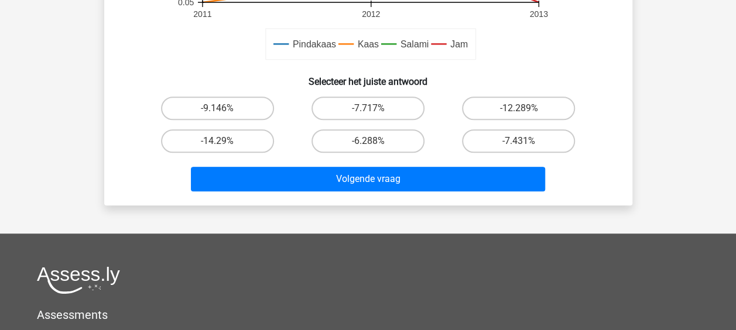 Image resolution: width=736 pixels, height=330 pixels. Describe the element at coordinates (368, 44) in the screenshot. I see `text: Kaas` at that location.